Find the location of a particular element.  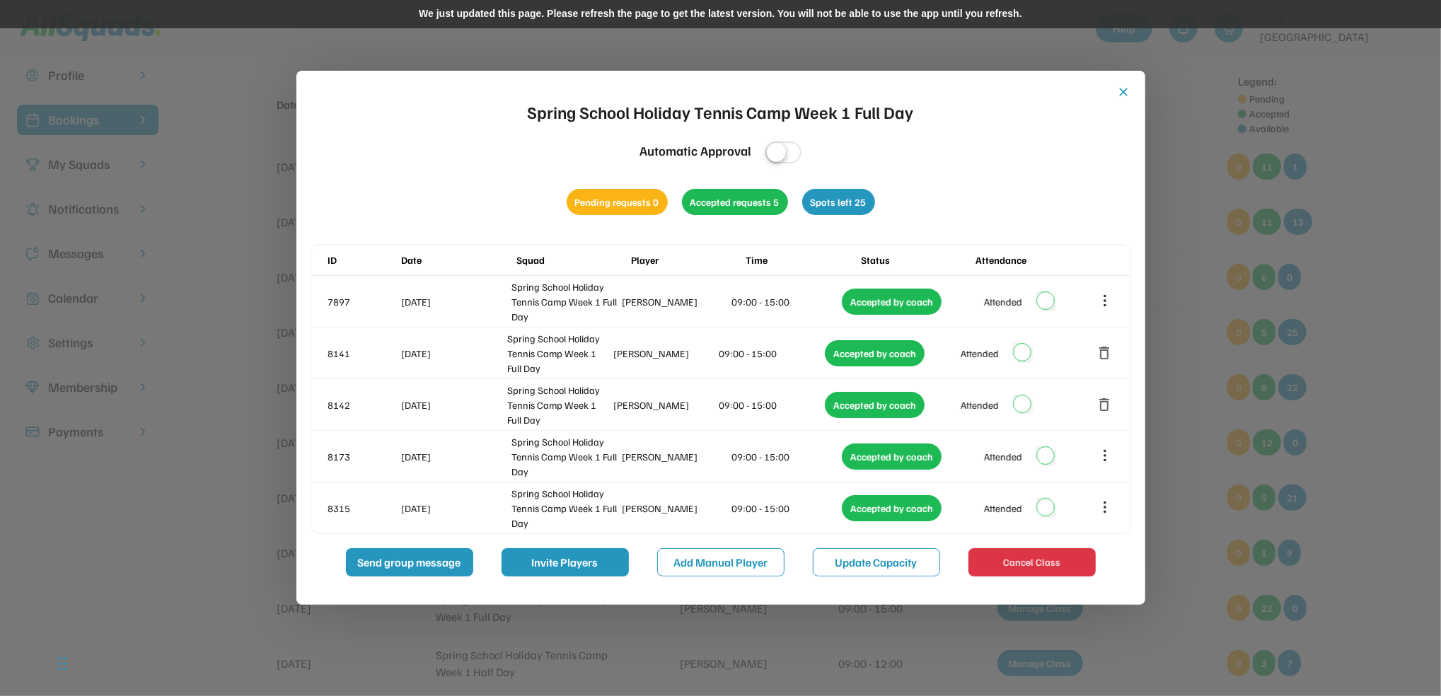

button: Update Capacity is located at coordinates (876, 562).